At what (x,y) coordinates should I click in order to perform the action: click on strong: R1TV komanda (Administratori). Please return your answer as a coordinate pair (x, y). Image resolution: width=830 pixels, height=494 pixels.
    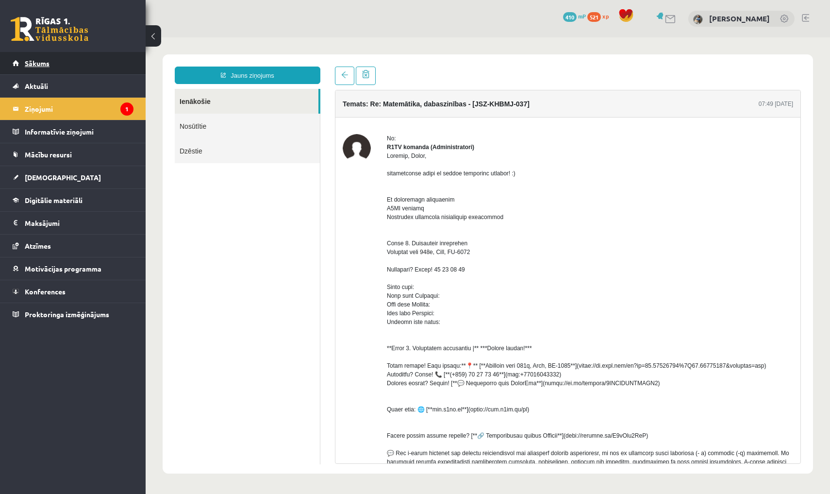
    Looking at the image, I should click on (285, 110).